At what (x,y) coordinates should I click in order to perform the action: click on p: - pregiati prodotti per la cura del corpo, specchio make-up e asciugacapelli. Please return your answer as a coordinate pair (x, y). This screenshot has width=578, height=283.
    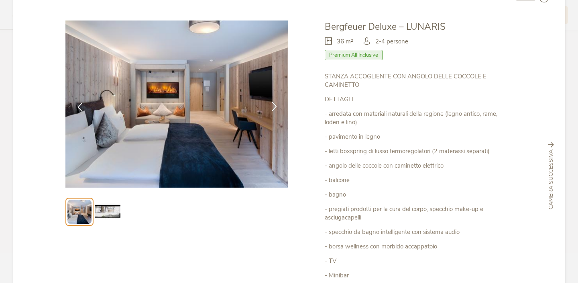
    Looking at the image, I should click on (419, 213).